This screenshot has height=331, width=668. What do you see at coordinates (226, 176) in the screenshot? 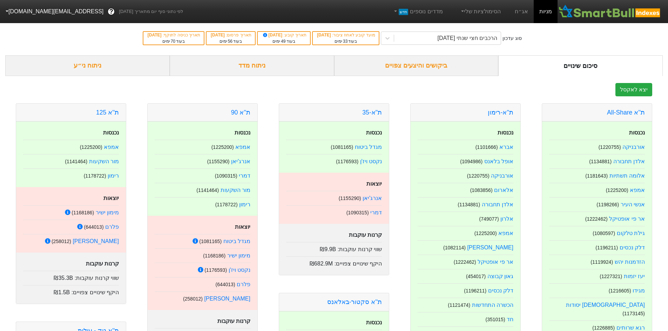
I see `small: ( 1090315 )` at bounding box center [226, 176].